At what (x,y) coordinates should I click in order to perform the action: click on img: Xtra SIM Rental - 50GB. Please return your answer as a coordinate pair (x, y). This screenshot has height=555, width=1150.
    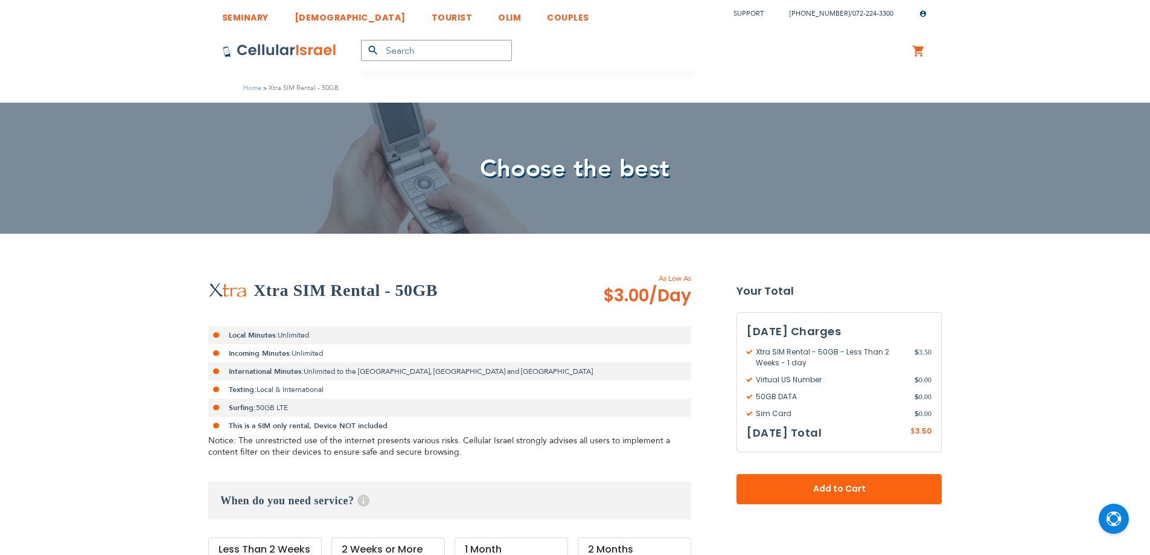
    Looking at the image, I should click on (228, 290).